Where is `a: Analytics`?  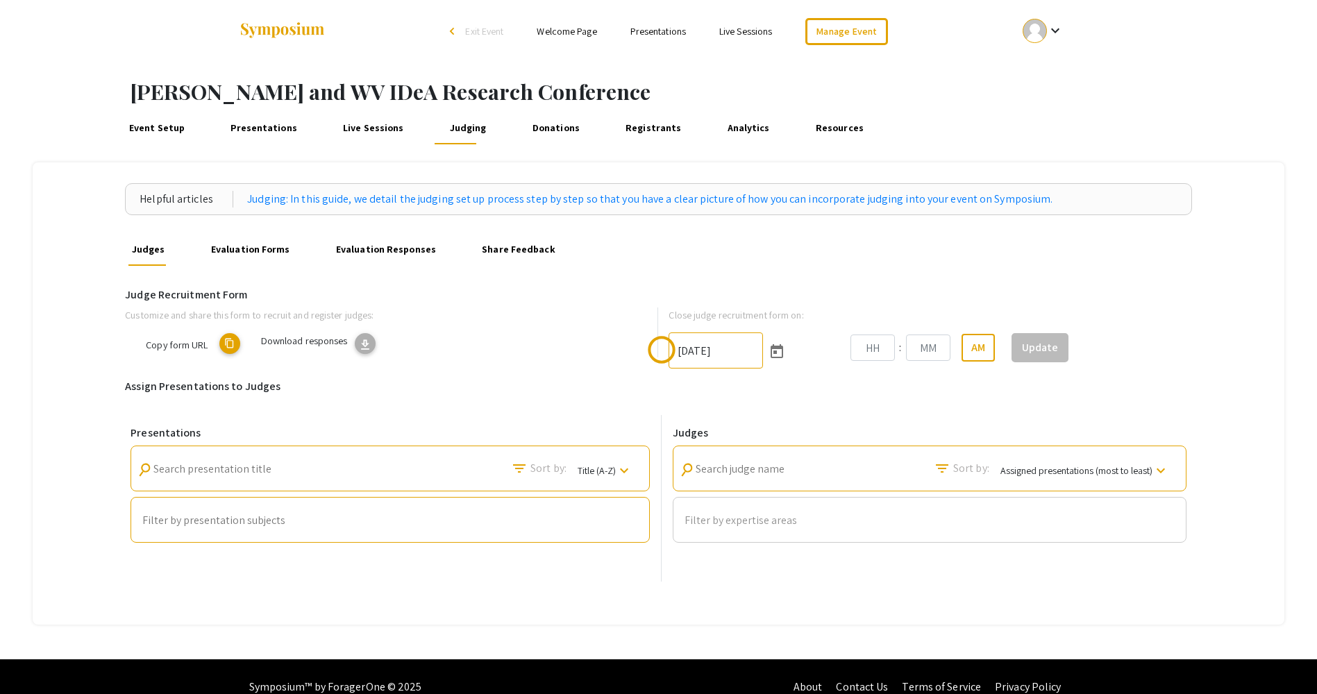 a: Analytics is located at coordinates (749, 128).